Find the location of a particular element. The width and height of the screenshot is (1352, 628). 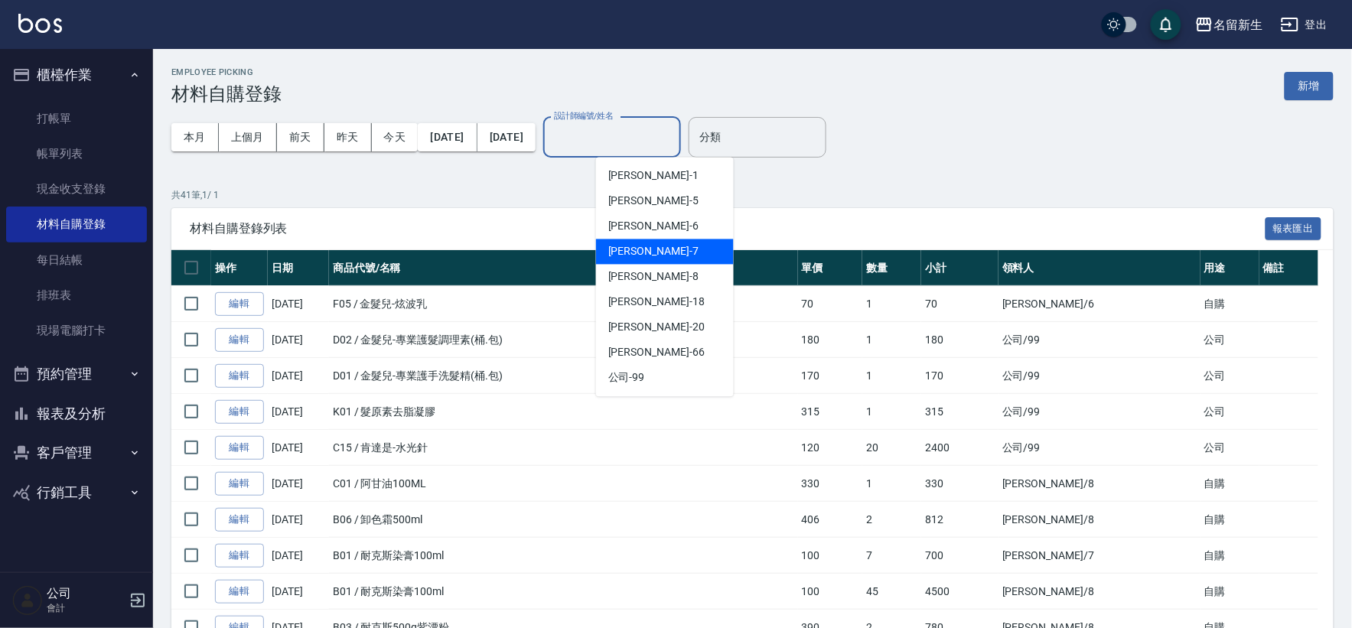

button: 客戶管理 is located at coordinates (77, 453).